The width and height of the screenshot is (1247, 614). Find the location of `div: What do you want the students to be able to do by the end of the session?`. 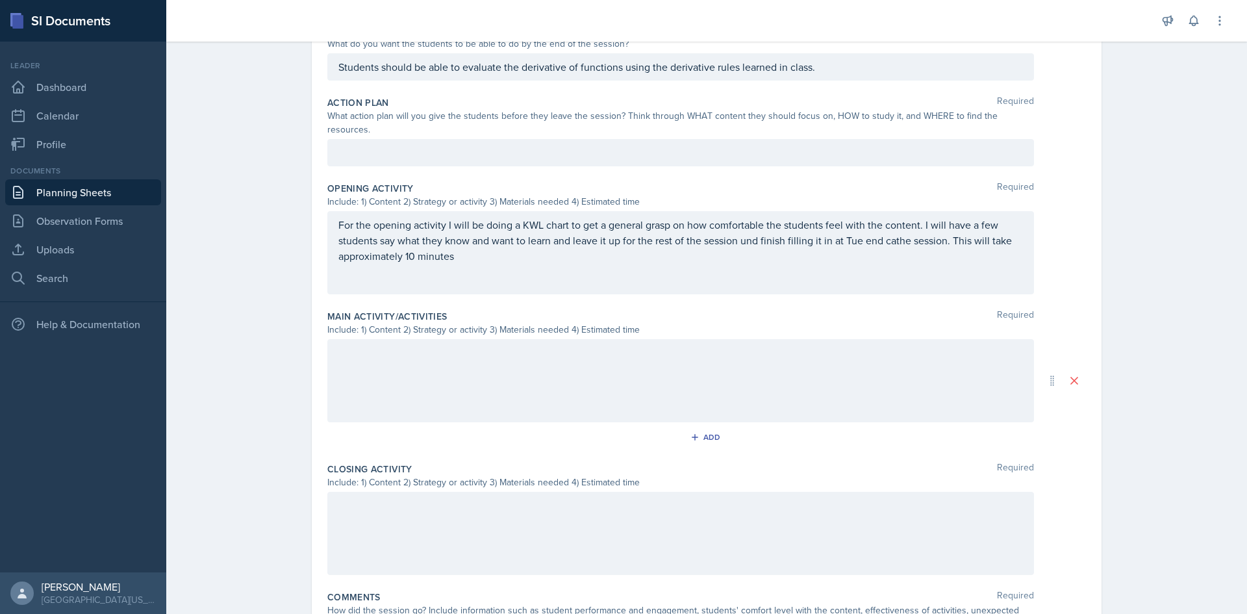

div: What do you want the students to be able to do by the end of the session? is located at coordinates (681, 44).